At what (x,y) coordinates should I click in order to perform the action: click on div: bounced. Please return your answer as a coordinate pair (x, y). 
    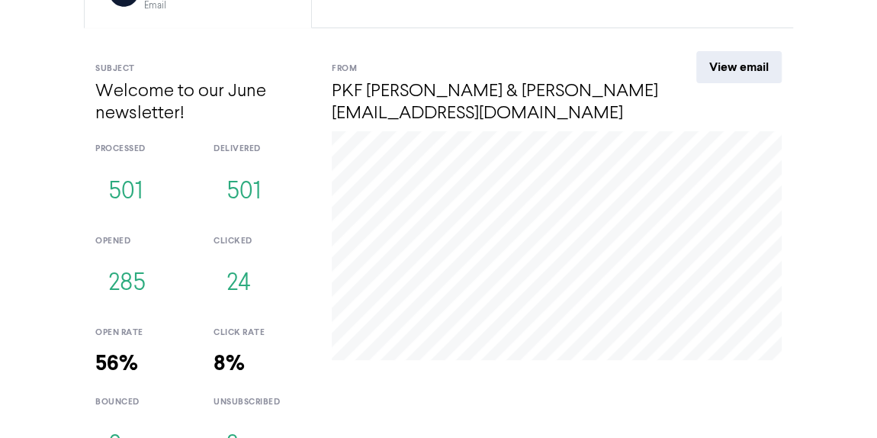
    Looking at the image, I should click on (143, 402).